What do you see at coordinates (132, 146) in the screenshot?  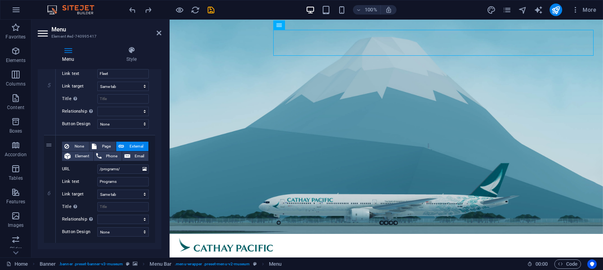 I see `button: External` at bounding box center [132, 146].